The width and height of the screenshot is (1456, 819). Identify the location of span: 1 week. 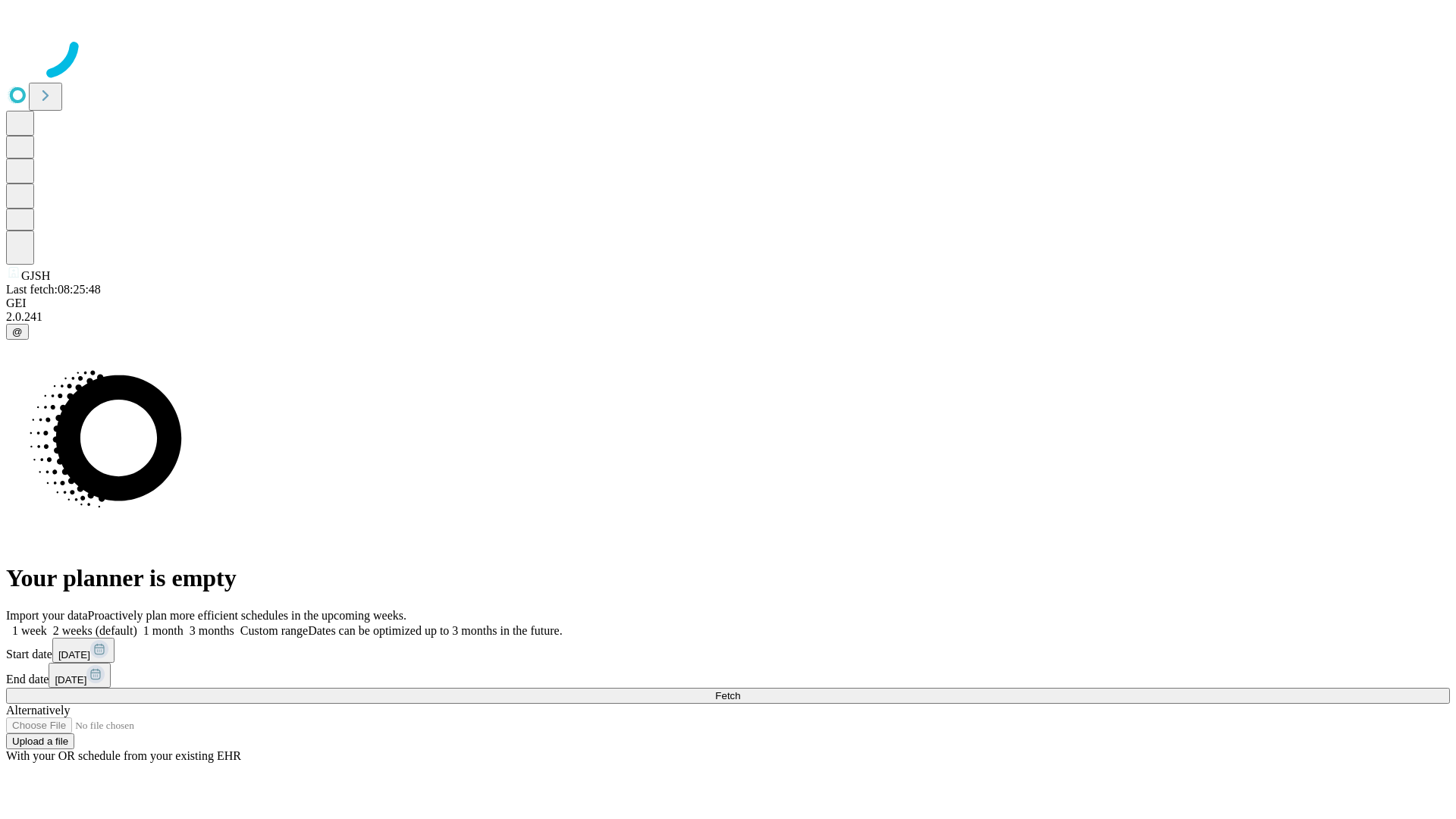
(30, 630).